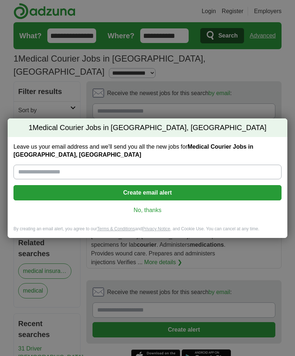  Describe the element at coordinates (147, 232) in the screenshot. I see `div: By creating an email alert, you agree to our and , and Cookie Use. You can cancel at any time.` at that location.